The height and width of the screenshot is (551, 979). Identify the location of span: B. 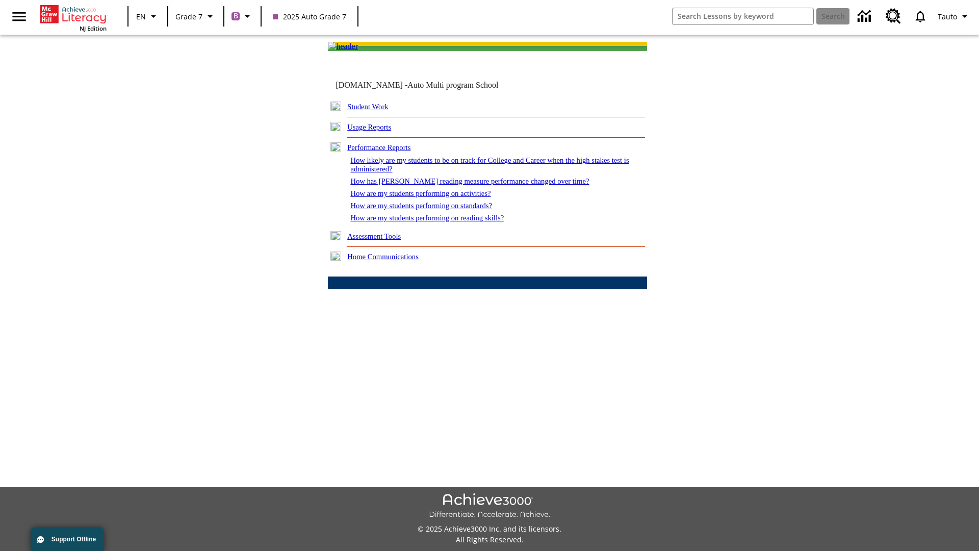
(236, 16).